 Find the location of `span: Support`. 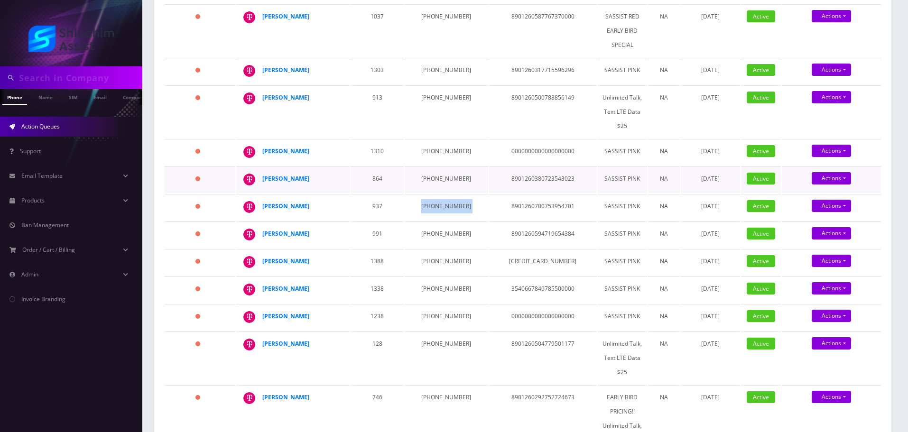

span: Support is located at coordinates (30, 151).